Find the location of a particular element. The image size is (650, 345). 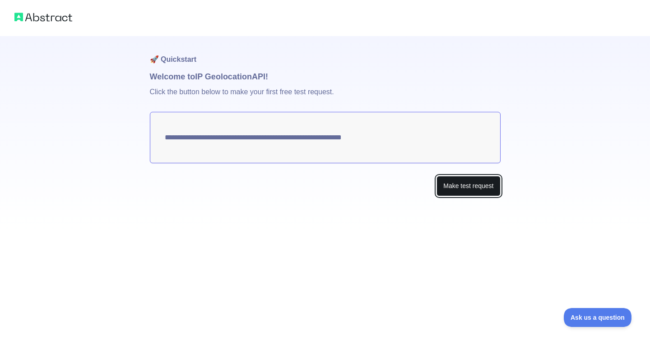

h1: Welcome to IP Geolocation API! is located at coordinates (325, 77).